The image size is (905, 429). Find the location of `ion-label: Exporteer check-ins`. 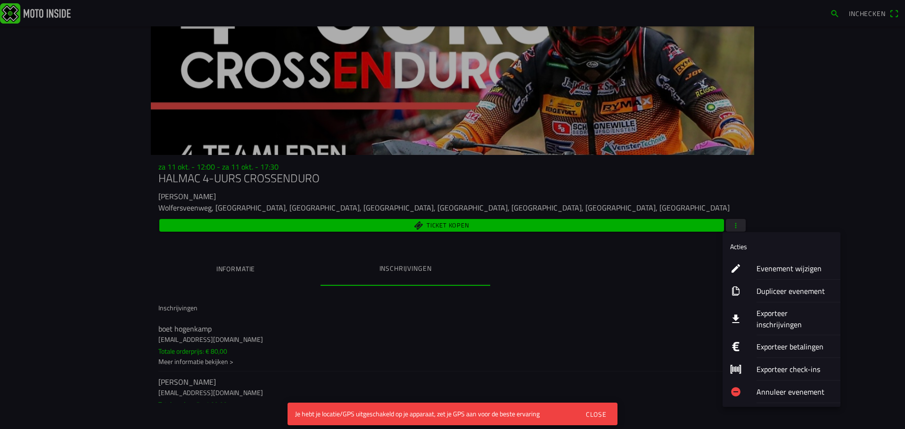

ion-label: Exporteer check-ins is located at coordinates (795, 370).